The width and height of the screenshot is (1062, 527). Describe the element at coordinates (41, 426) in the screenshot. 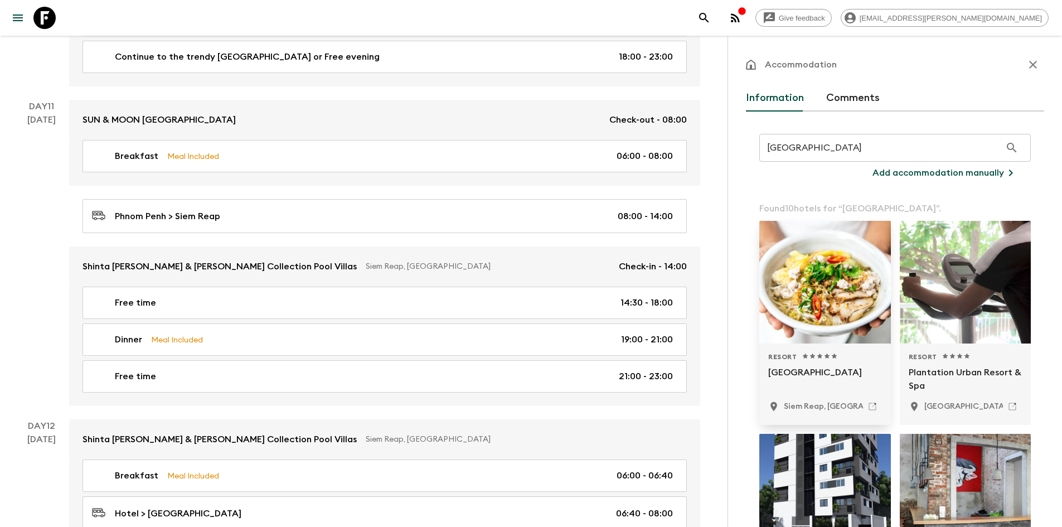

I see `p: Day 12` at that location.